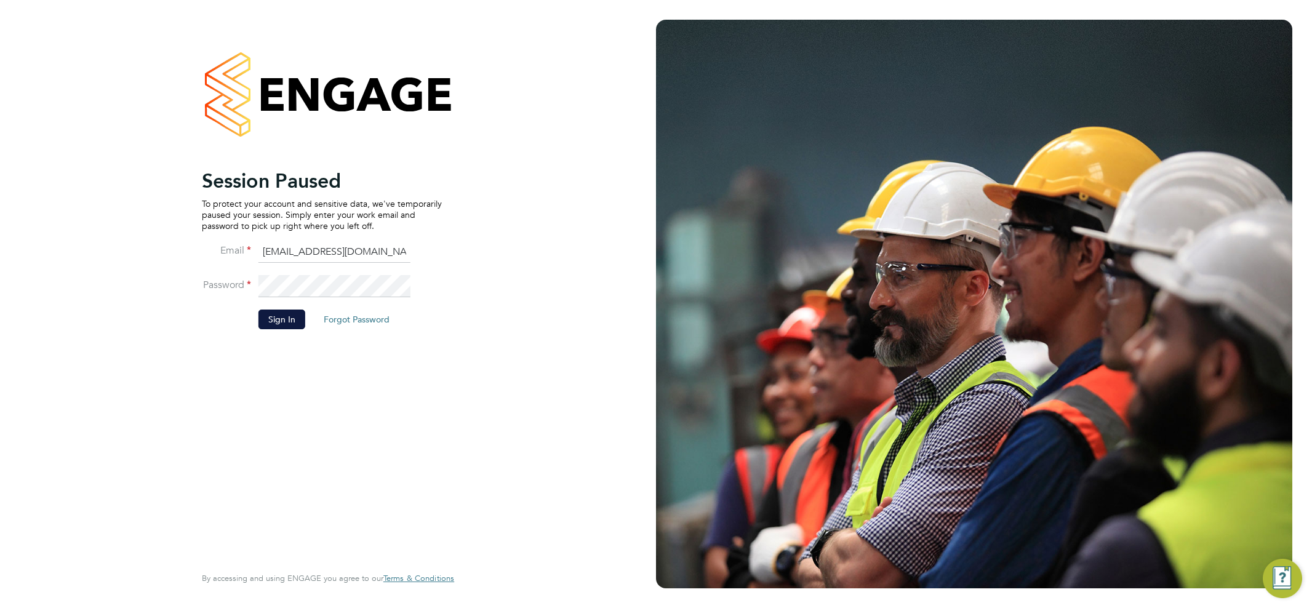 This screenshot has height=608, width=1312. I want to click on span: By accessing and using ENGAGE you agree to our, so click(328, 578).